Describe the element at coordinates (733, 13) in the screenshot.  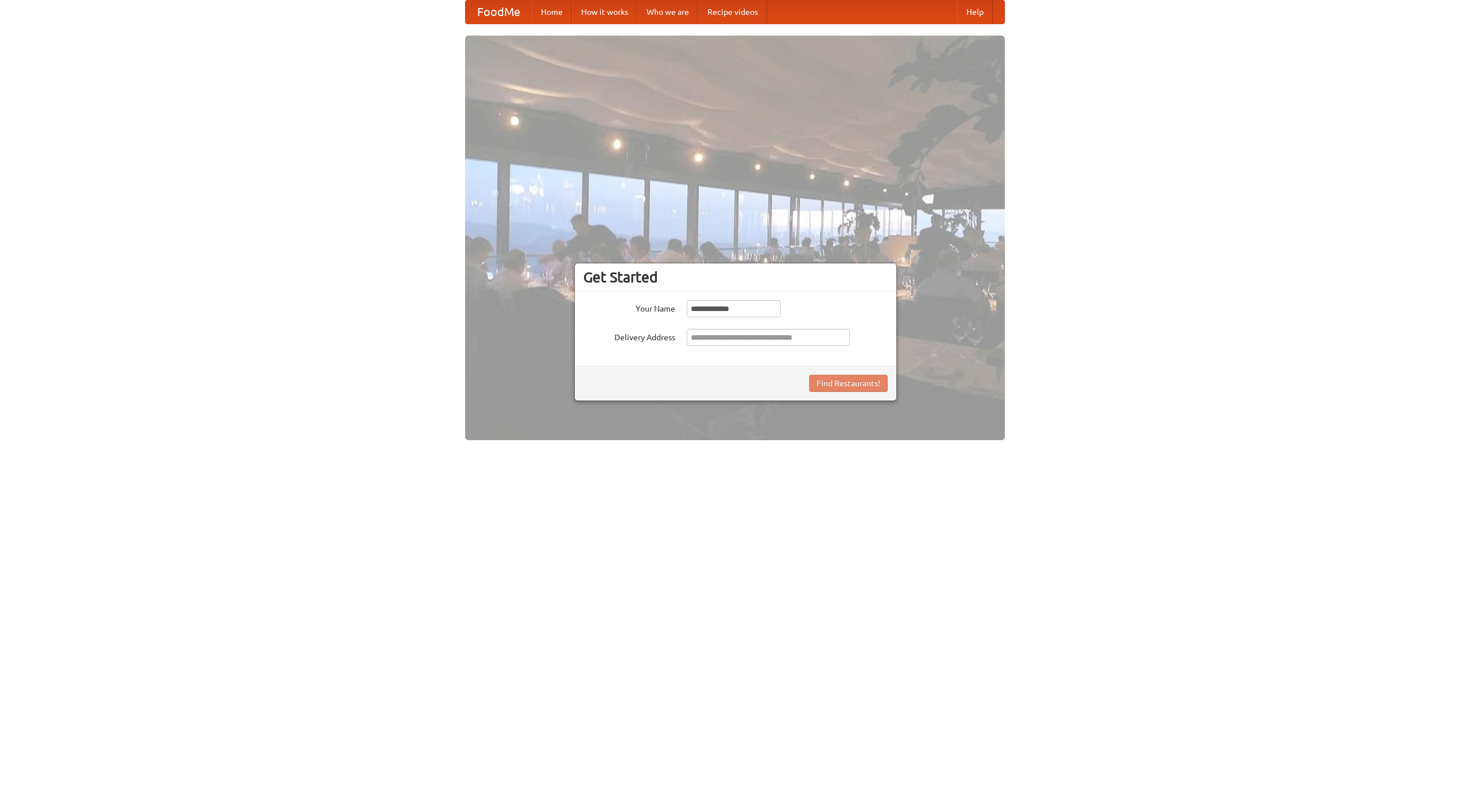
I see `a: Recipe videos` at that location.